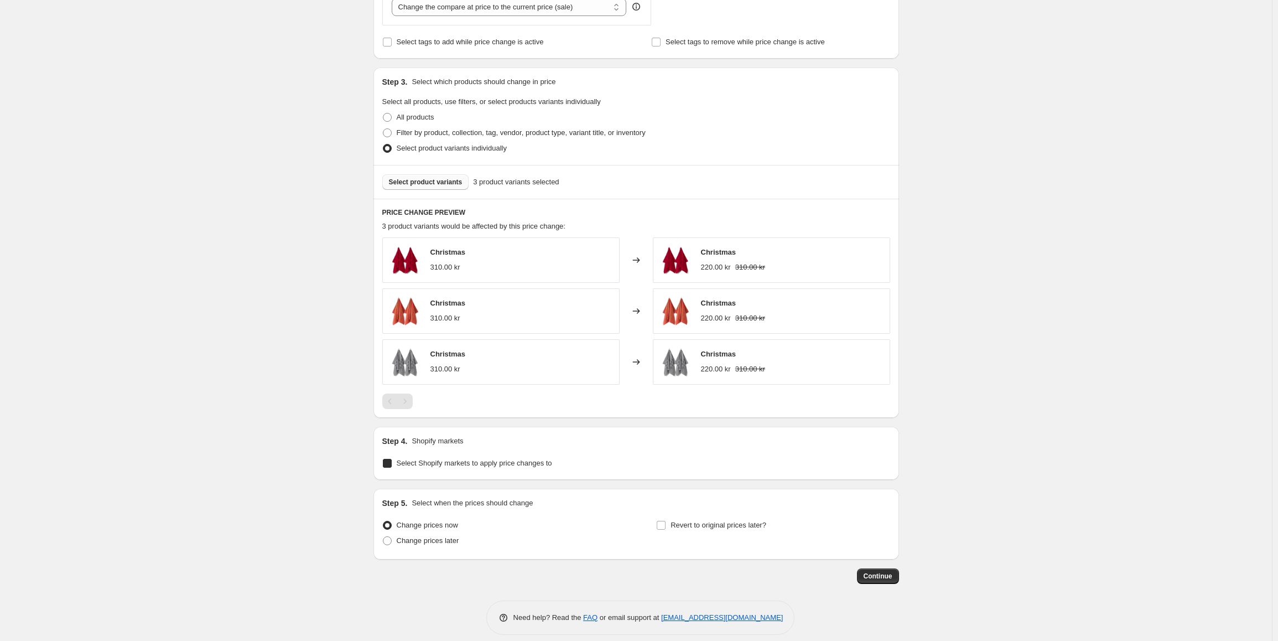 This screenshot has height=641, width=1278. I want to click on a: FAQ, so click(590, 617).